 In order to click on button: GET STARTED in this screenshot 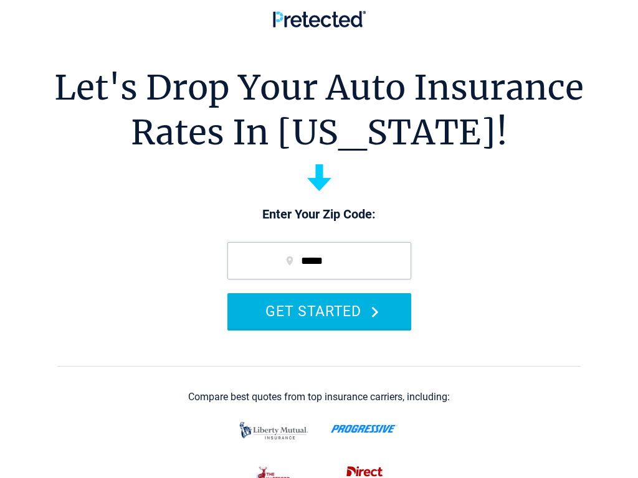, I will do `click(319, 311)`.